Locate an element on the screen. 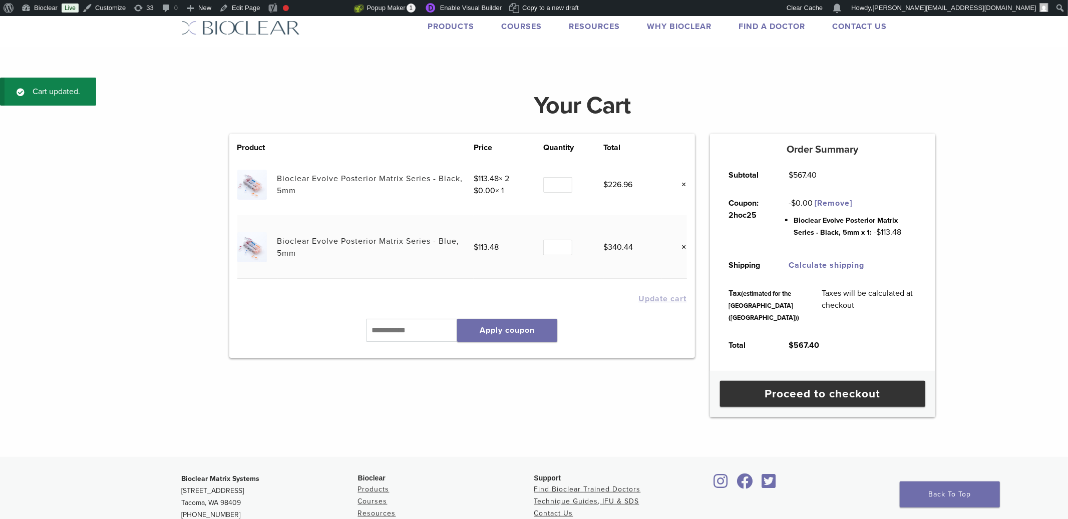 The height and width of the screenshot is (519, 1068). a: Remove 2hoc25 coupon is located at coordinates (834, 203).